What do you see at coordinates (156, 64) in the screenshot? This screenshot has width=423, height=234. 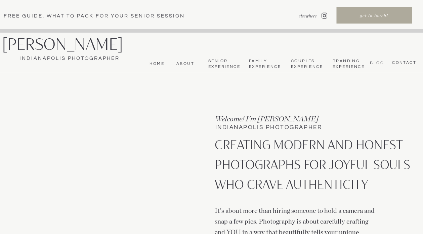 I see `nav: Home` at bounding box center [156, 64].